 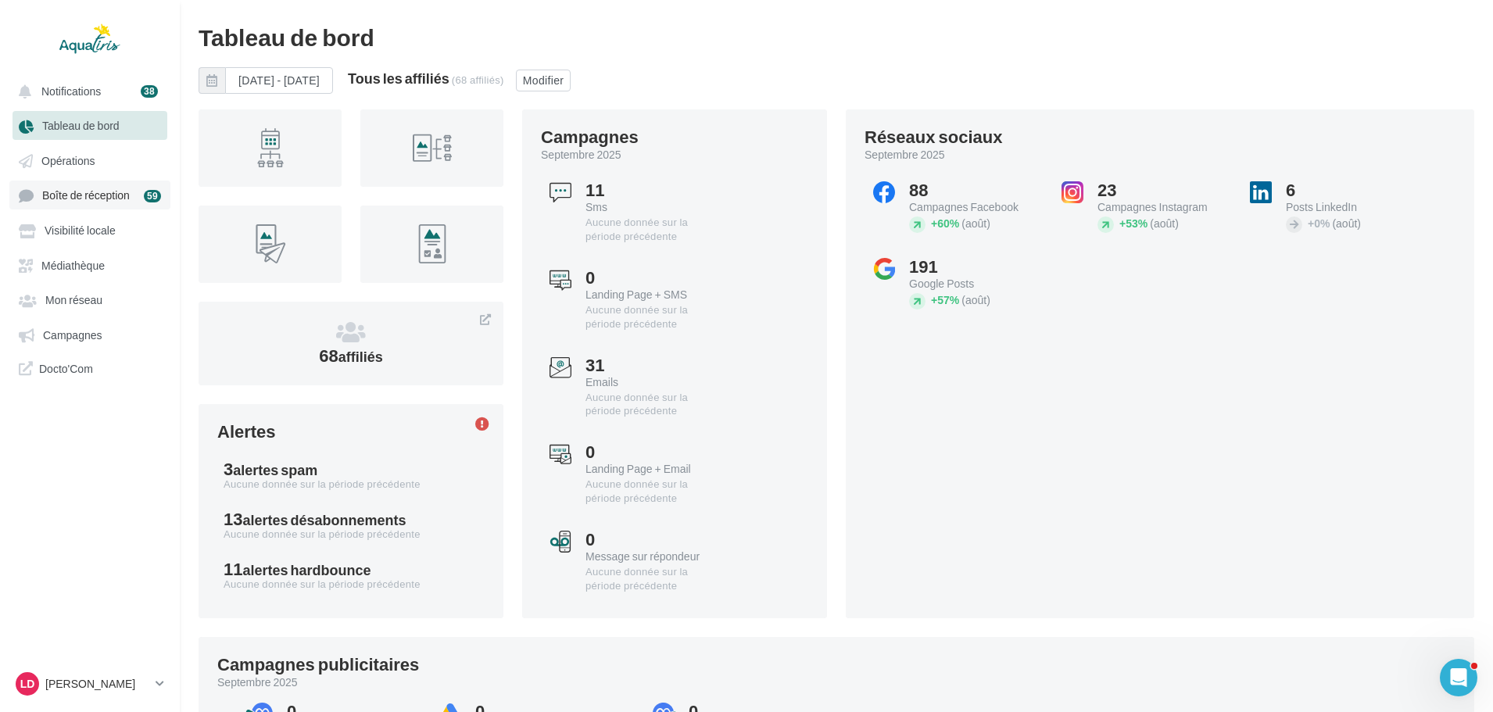 What do you see at coordinates (934, 137) in the screenshot?
I see `div: Réseaux sociaux` at bounding box center [934, 137].